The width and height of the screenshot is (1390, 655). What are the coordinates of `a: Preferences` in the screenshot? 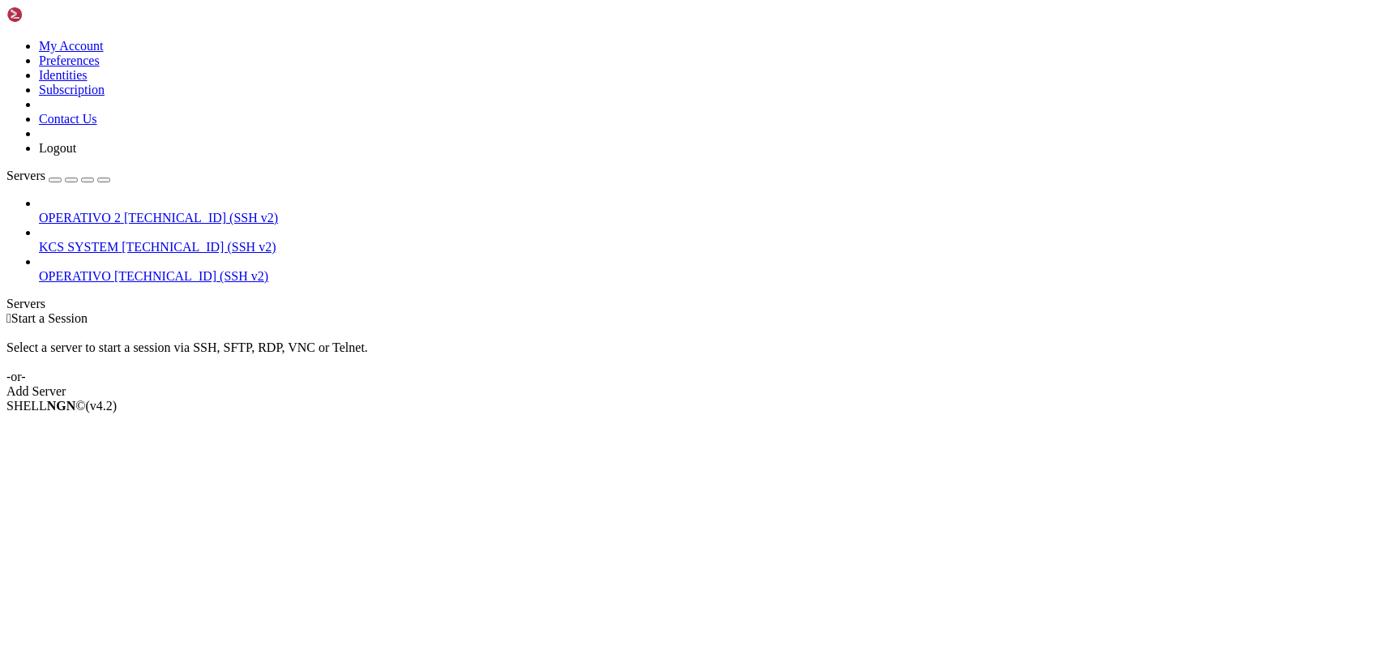 It's located at (69, 60).